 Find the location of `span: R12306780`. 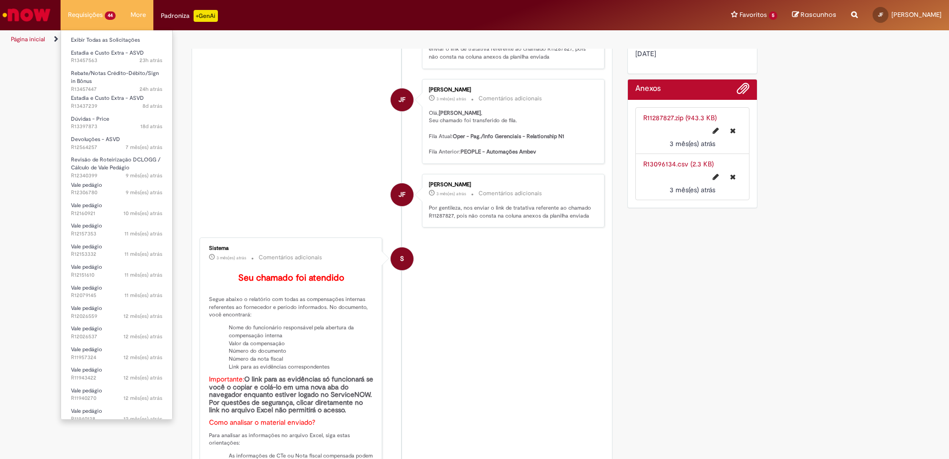

span: R12306780 is located at coordinates (117, 193).